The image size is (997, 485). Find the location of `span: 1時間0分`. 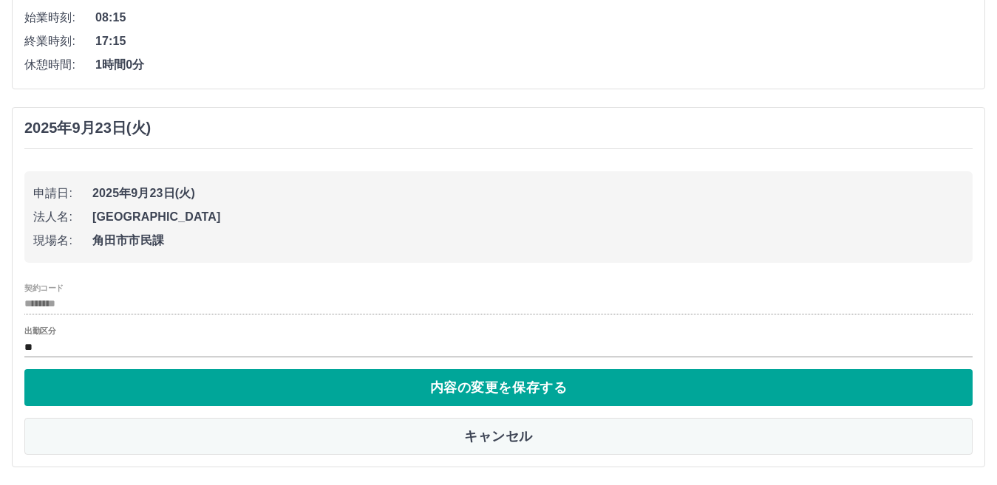

span: 1時間0分 is located at coordinates (533, 65).